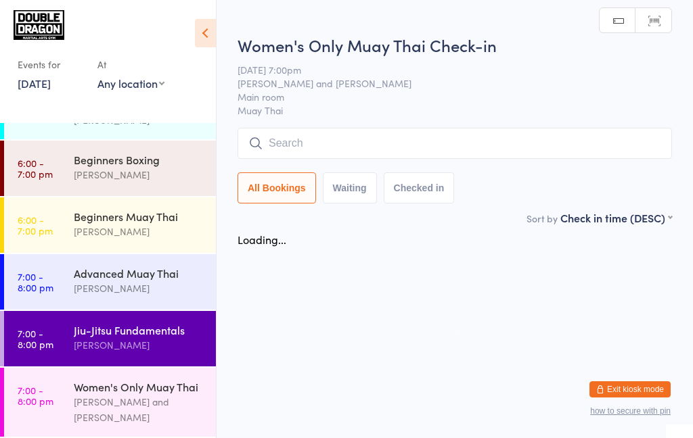 Image resolution: width=693 pixels, height=438 pixels. Describe the element at coordinates (630, 390) in the screenshot. I see `button: Exit kiosk mode` at that location.